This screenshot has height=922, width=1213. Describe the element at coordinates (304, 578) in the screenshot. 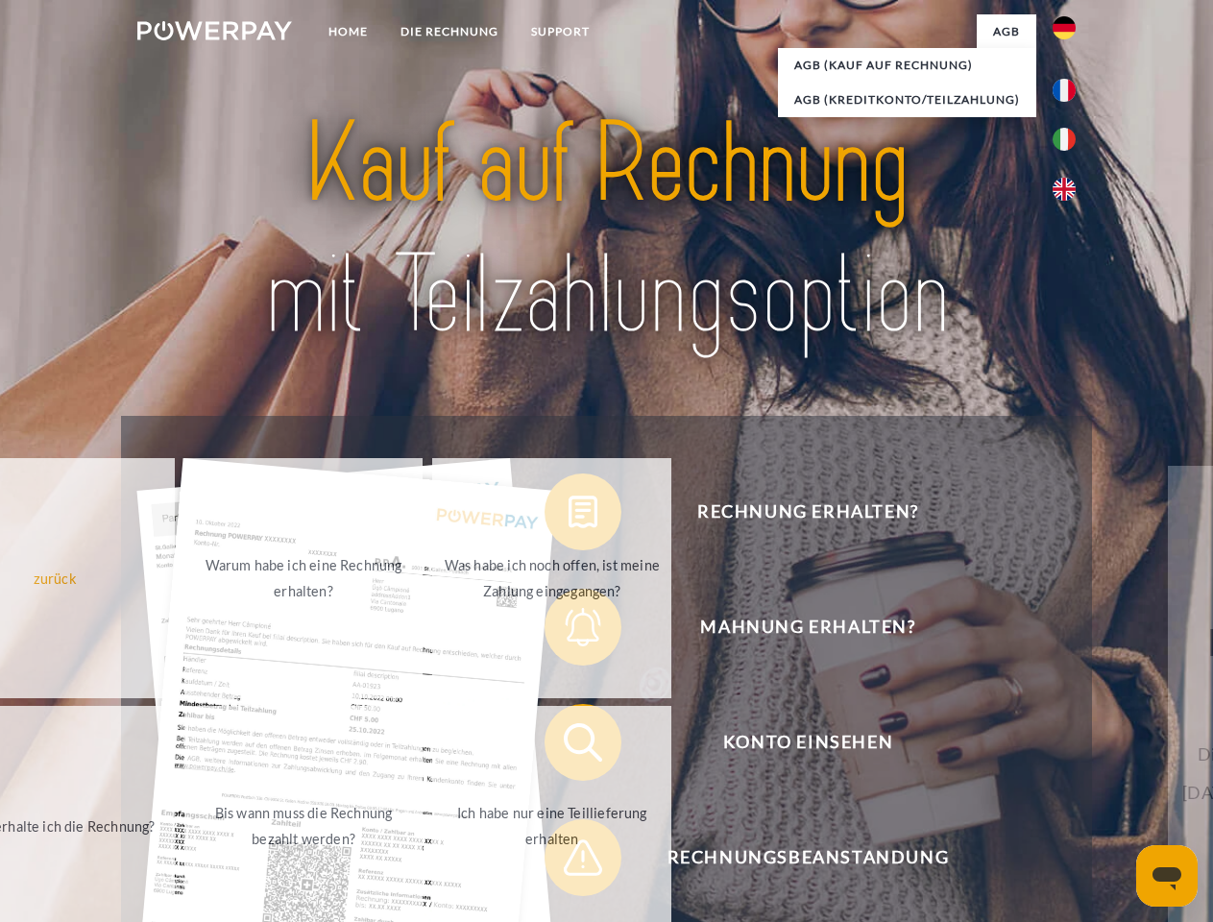

I see `div: Warum habe ich eine Rechnung erhalten?` at that location.